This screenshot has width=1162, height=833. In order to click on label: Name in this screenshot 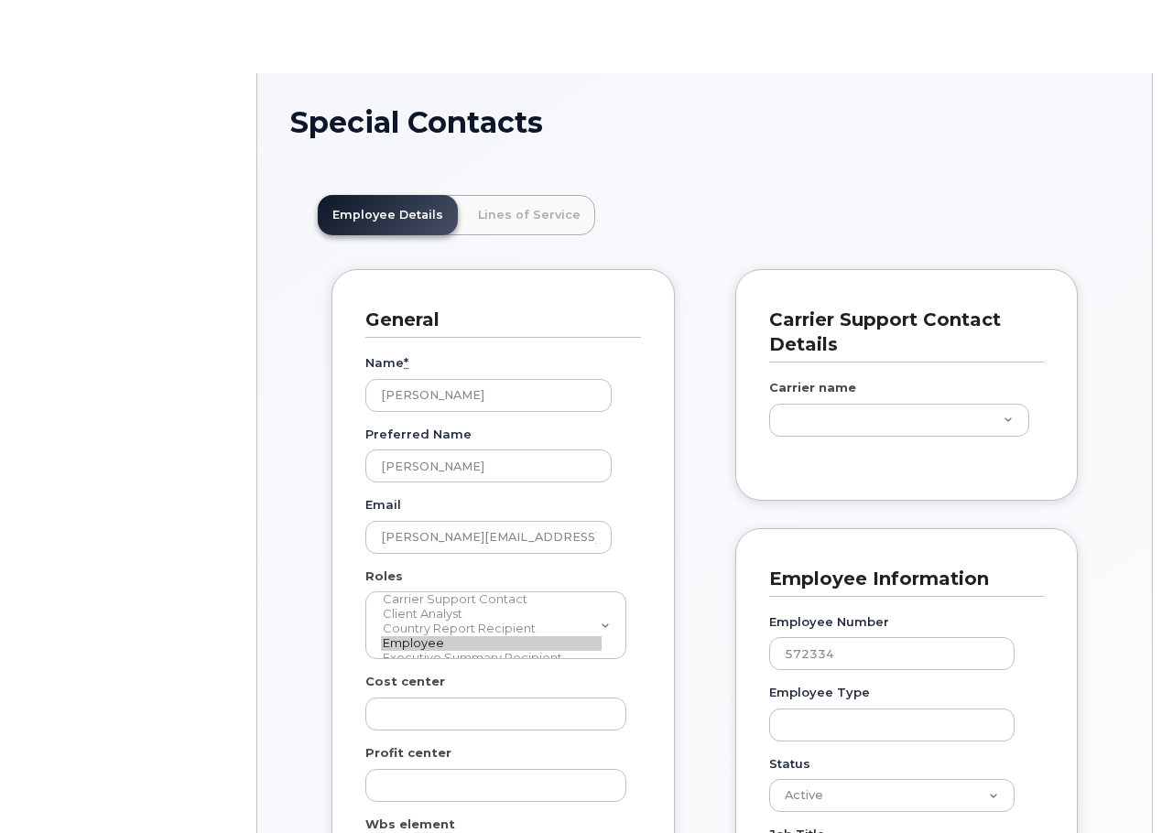, I will do `click(386, 363)`.